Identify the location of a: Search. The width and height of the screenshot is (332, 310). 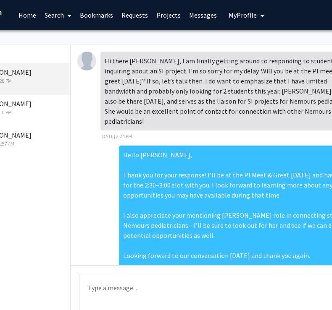
(58, 15).